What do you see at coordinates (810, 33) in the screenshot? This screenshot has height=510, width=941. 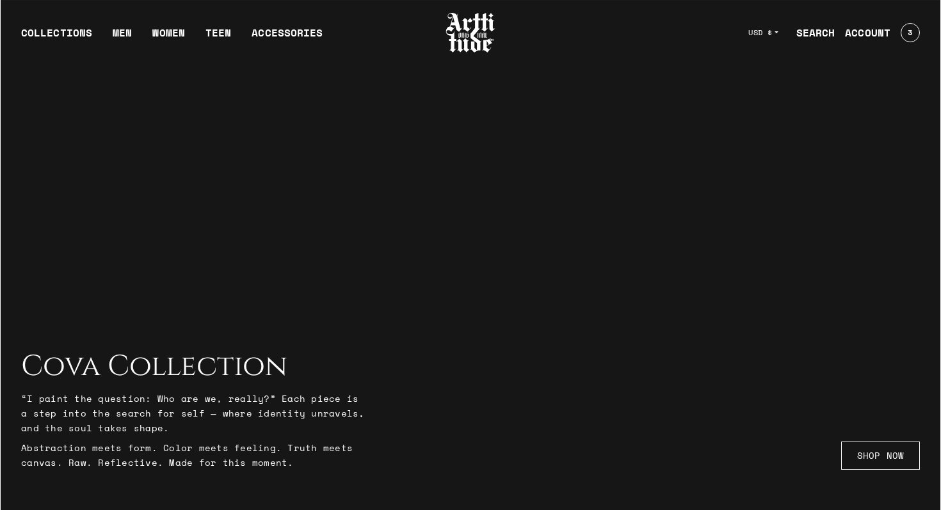 I see `a: SEARCH` at bounding box center [810, 33].